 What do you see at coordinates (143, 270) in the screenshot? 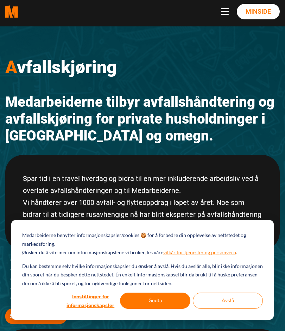
I see `div: Cookie banner` at bounding box center [143, 270].